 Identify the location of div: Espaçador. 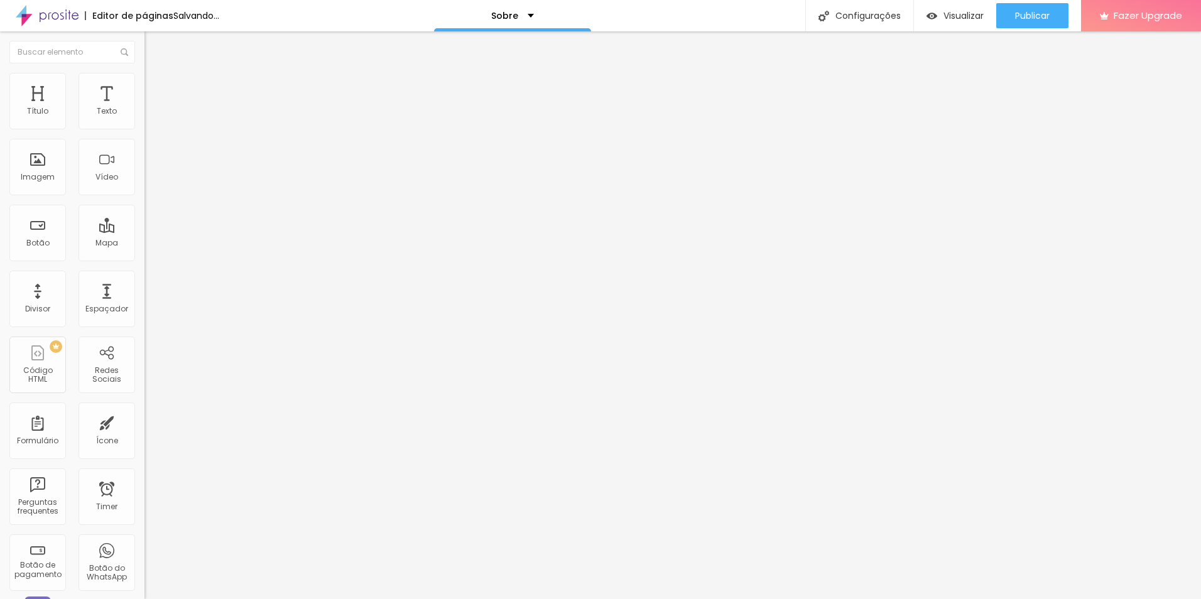
(107, 309).